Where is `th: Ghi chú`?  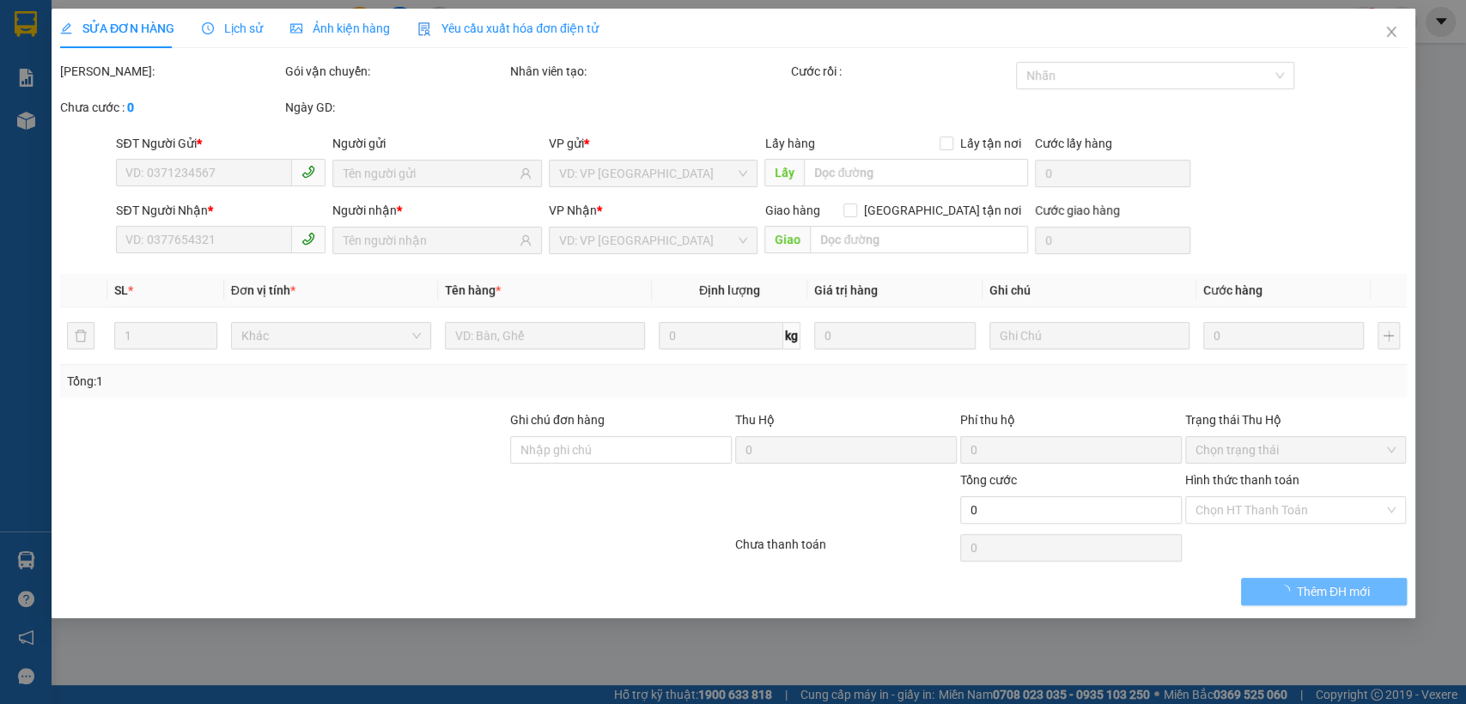
th: Ghi chú is located at coordinates (1088, 290).